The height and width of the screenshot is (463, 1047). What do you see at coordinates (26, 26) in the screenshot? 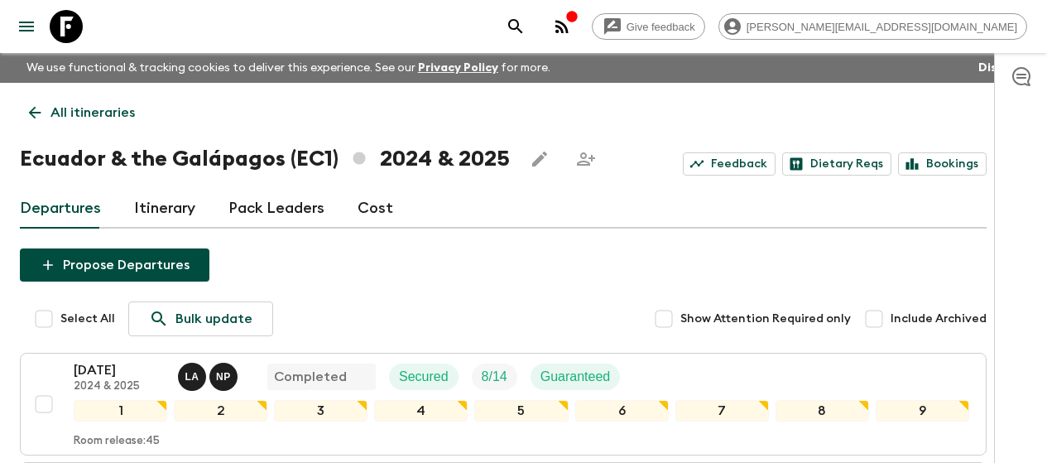
I see `button: menu` at bounding box center [26, 26].